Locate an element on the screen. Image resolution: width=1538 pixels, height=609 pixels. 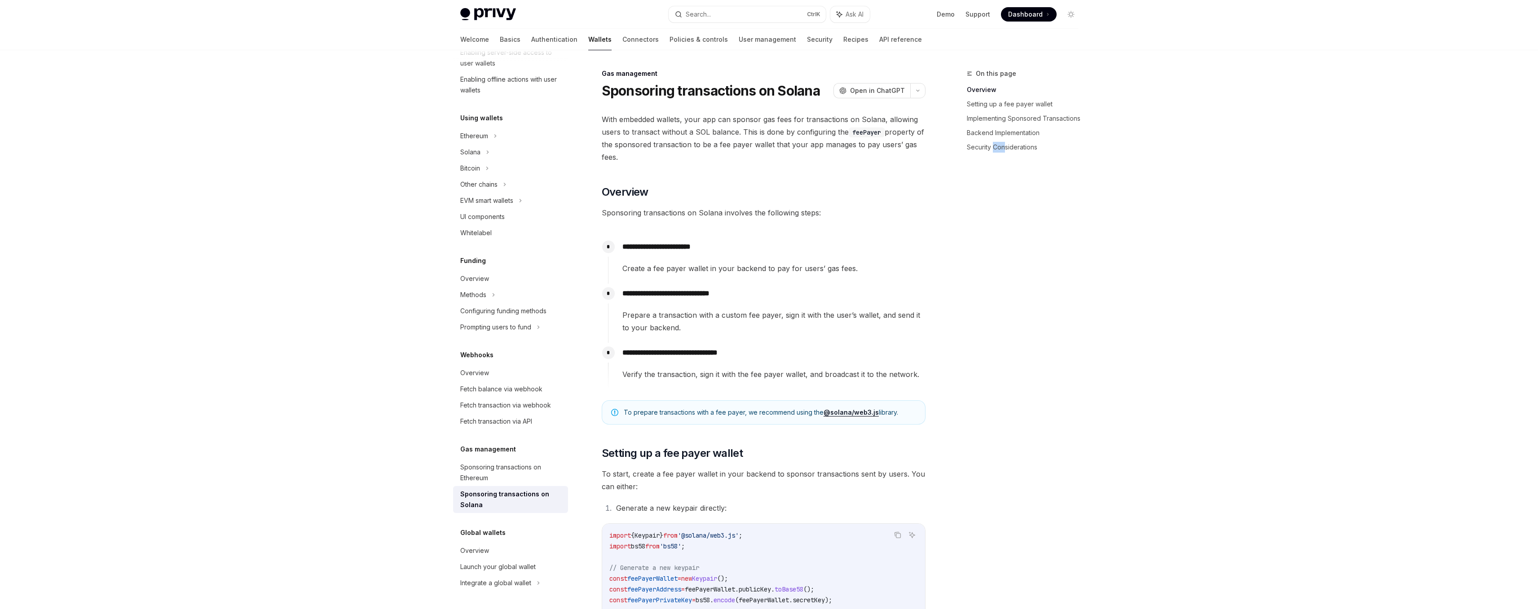
span: Ctrl K is located at coordinates (813, 14).